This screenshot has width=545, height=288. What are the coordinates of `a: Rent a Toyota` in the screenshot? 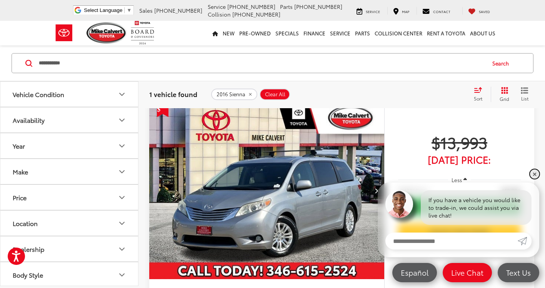 It's located at (446, 33).